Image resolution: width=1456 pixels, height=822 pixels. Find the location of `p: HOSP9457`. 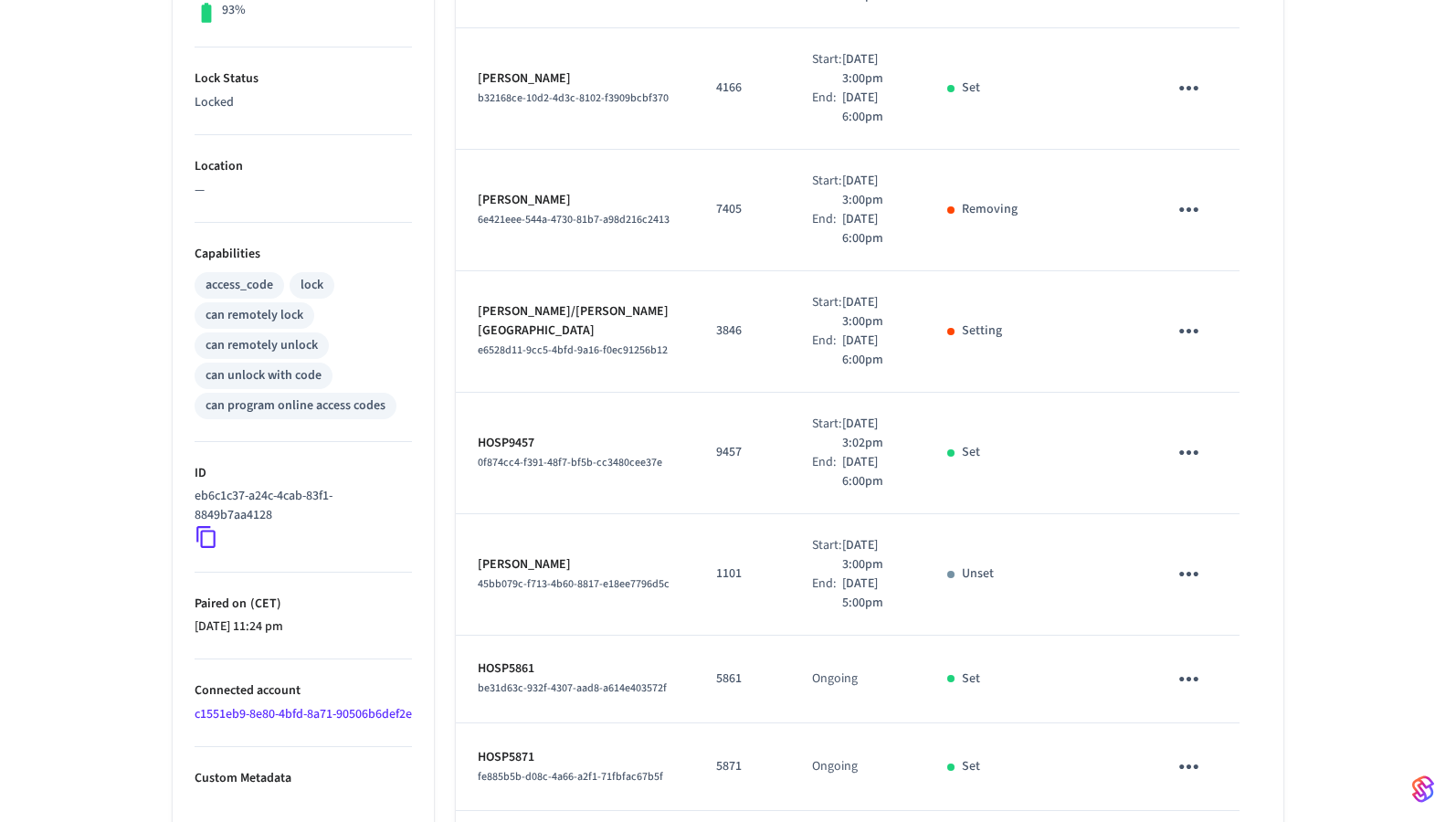

p: HOSP9457 is located at coordinates (575, 443).